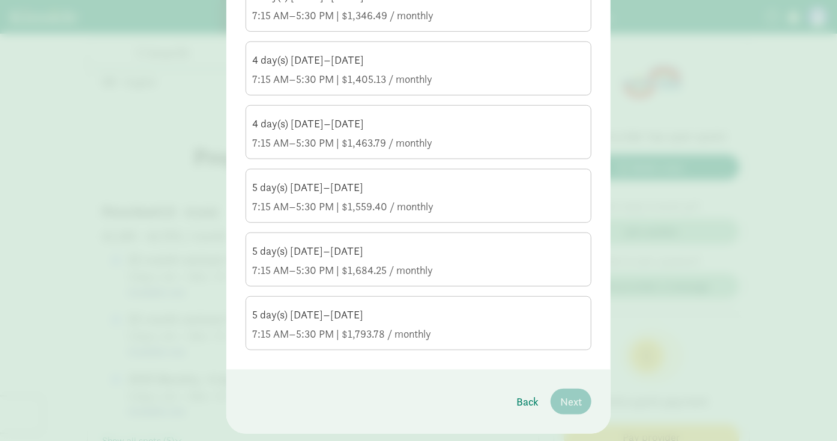 The width and height of the screenshot is (837, 441). What do you see at coordinates (571, 401) in the screenshot?
I see `span: Next` at bounding box center [571, 401].